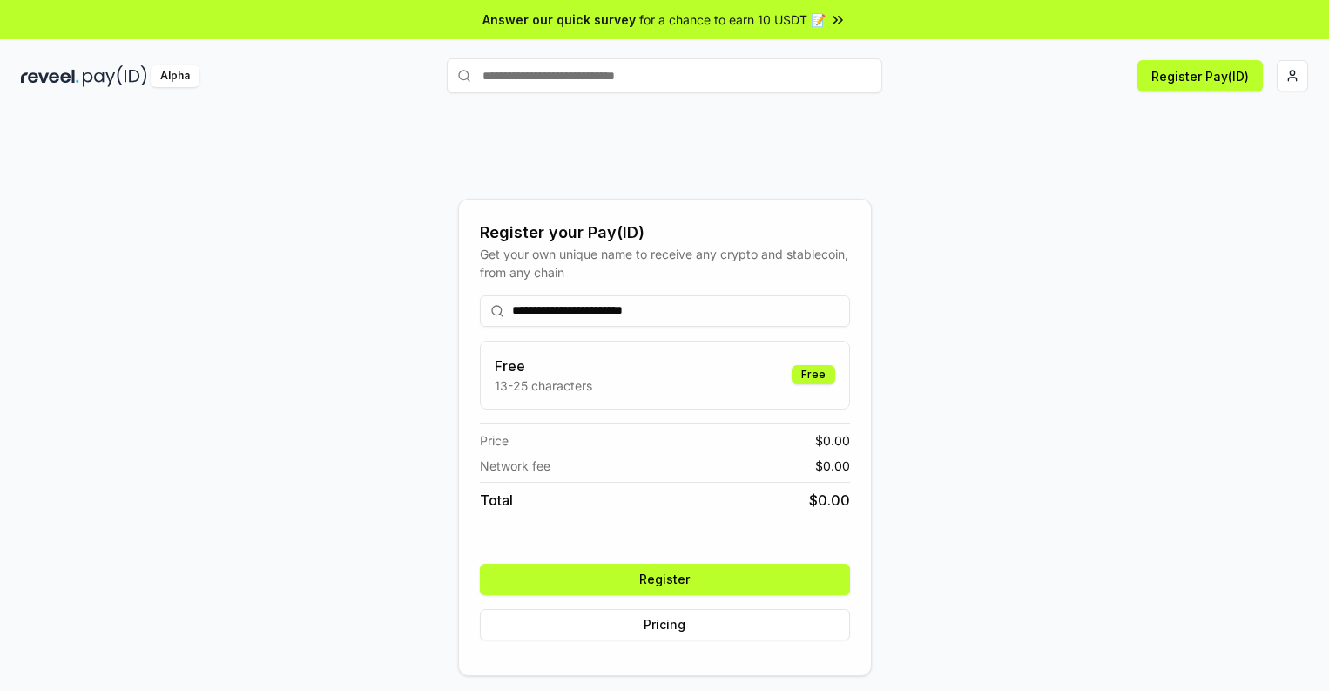 The width and height of the screenshot is (1329, 691). Describe the element at coordinates (665, 625) in the screenshot. I see `button: Pricing` at that location.